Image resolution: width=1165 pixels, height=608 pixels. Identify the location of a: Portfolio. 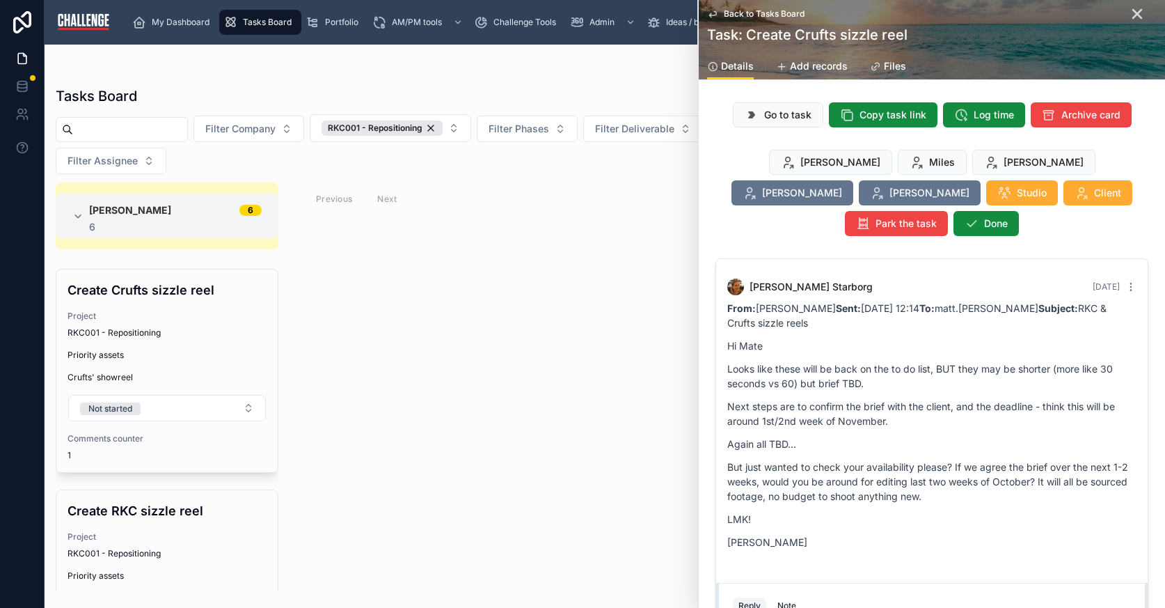
(335, 22).